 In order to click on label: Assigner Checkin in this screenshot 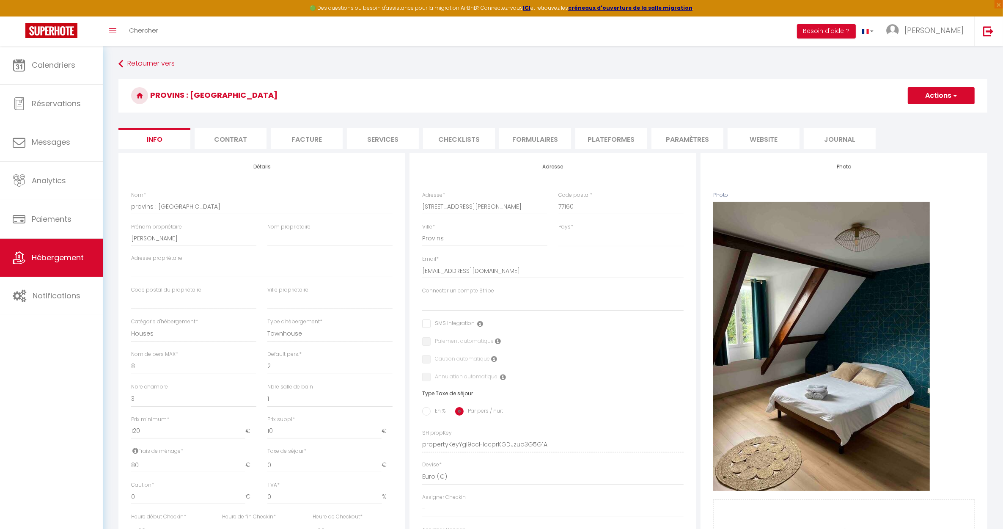, I will do `click(444, 497)`.